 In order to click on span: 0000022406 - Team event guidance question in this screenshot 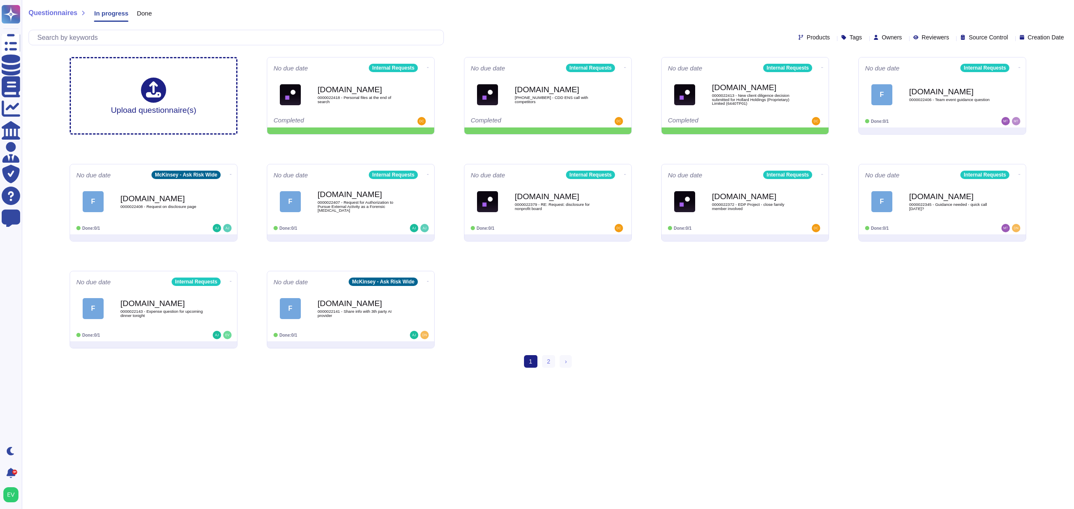, I will do `click(951, 100)`.